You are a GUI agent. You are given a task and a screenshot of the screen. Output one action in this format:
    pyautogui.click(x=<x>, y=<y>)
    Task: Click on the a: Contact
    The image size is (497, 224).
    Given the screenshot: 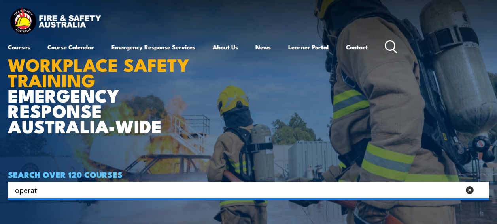 What is the action you would take?
    pyautogui.click(x=356, y=47)
    